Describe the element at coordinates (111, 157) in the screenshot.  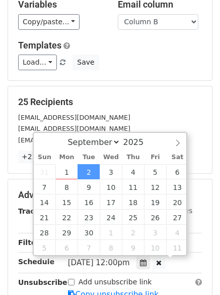
I see `span: Wed` at that location.